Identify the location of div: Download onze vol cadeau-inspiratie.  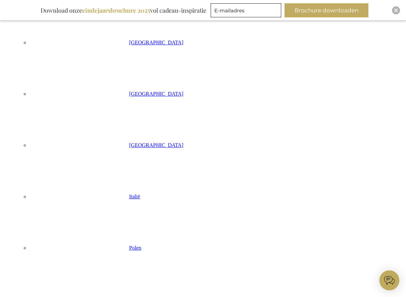
(123, 10).